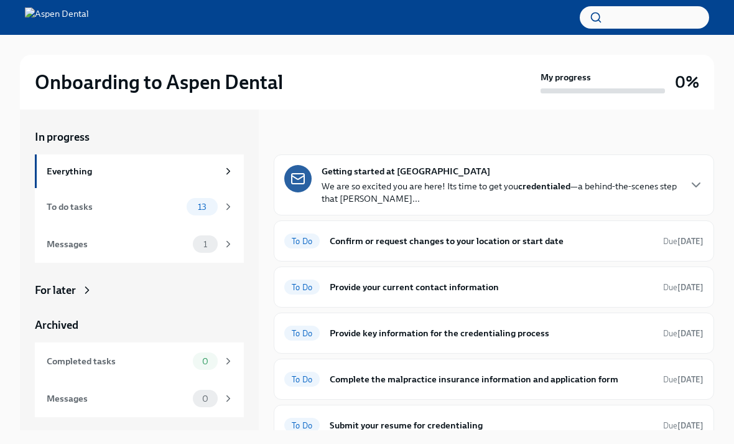 The image size is (734, 444). What do you see at coordinates (492, 379) in the screenshot?
I see `h6: Complete the malpractice insurance information and application form` at bounding box center [492, 379].